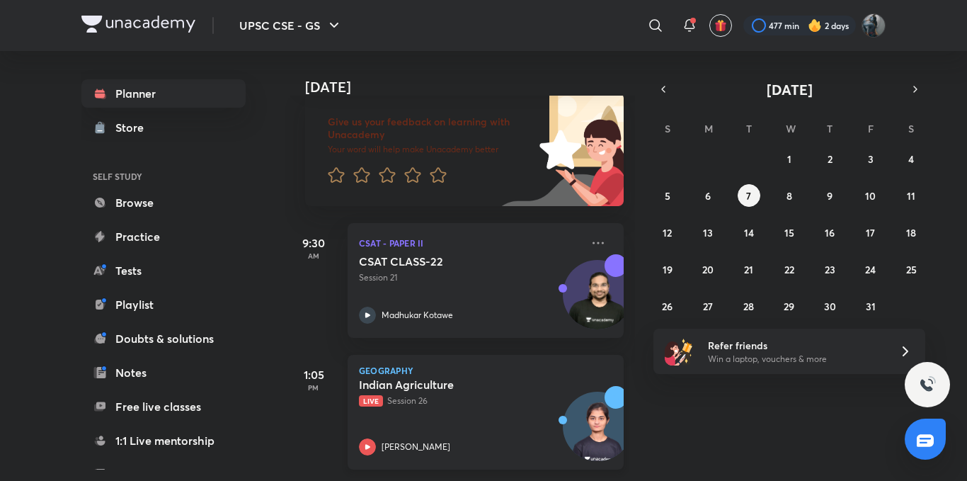  I want to click on button: October 8, 2025, so click(790, 195).